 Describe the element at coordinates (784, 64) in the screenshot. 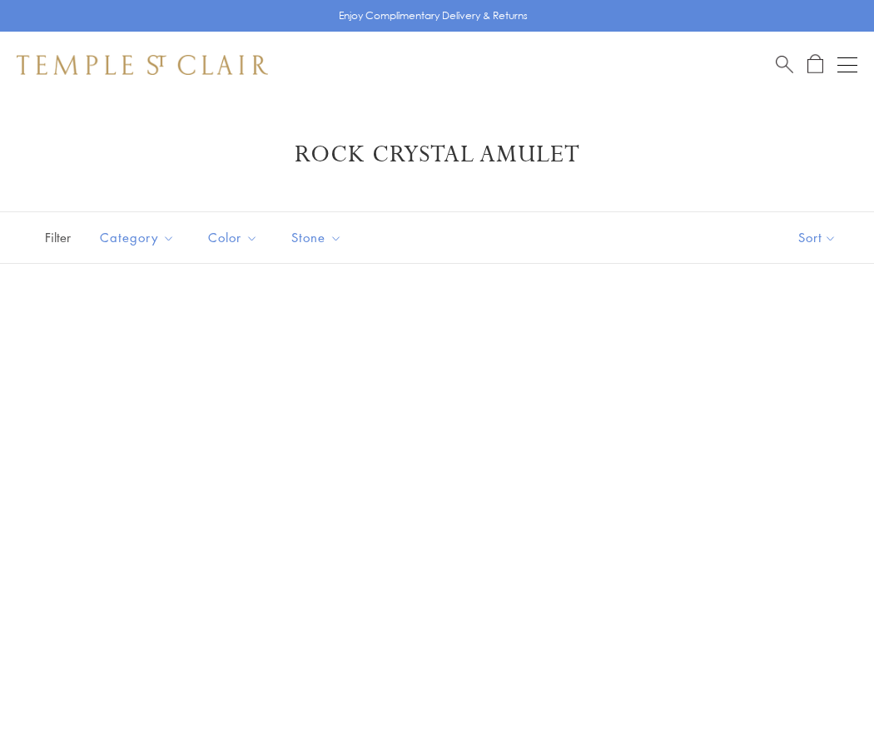

I see `a: Search` at that location.